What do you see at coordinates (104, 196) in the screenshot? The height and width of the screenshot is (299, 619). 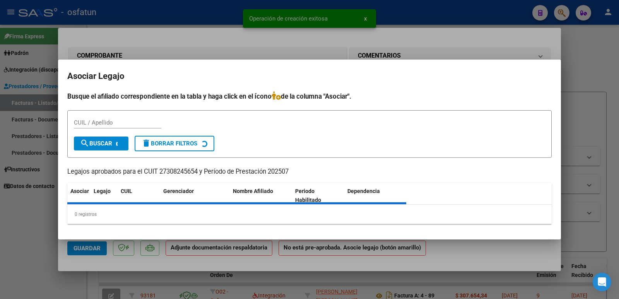 I see `datatable-header-cell: Legajo` at bounding box center [104, 196].